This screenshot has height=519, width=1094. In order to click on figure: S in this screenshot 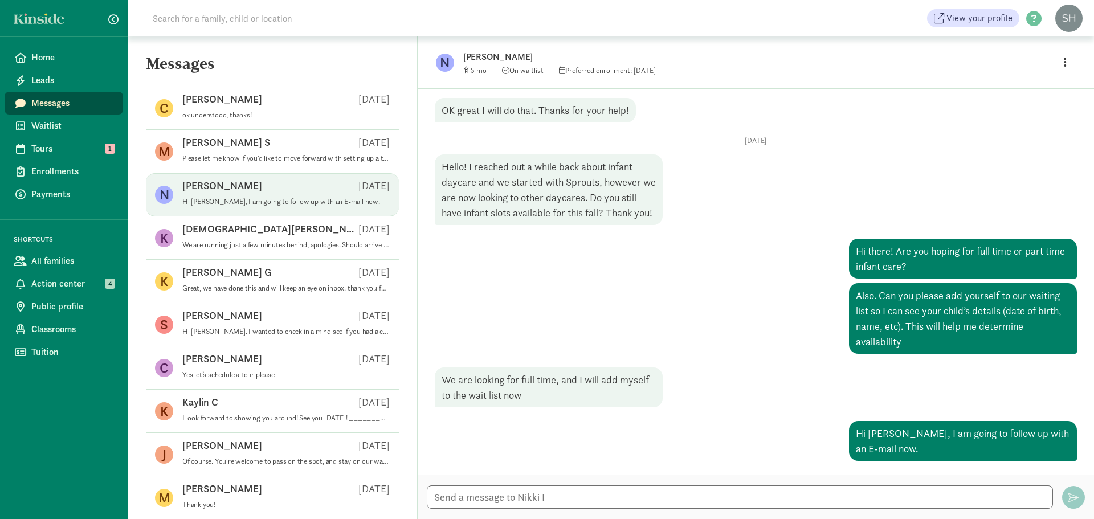, I will do `click(164, 325)`.